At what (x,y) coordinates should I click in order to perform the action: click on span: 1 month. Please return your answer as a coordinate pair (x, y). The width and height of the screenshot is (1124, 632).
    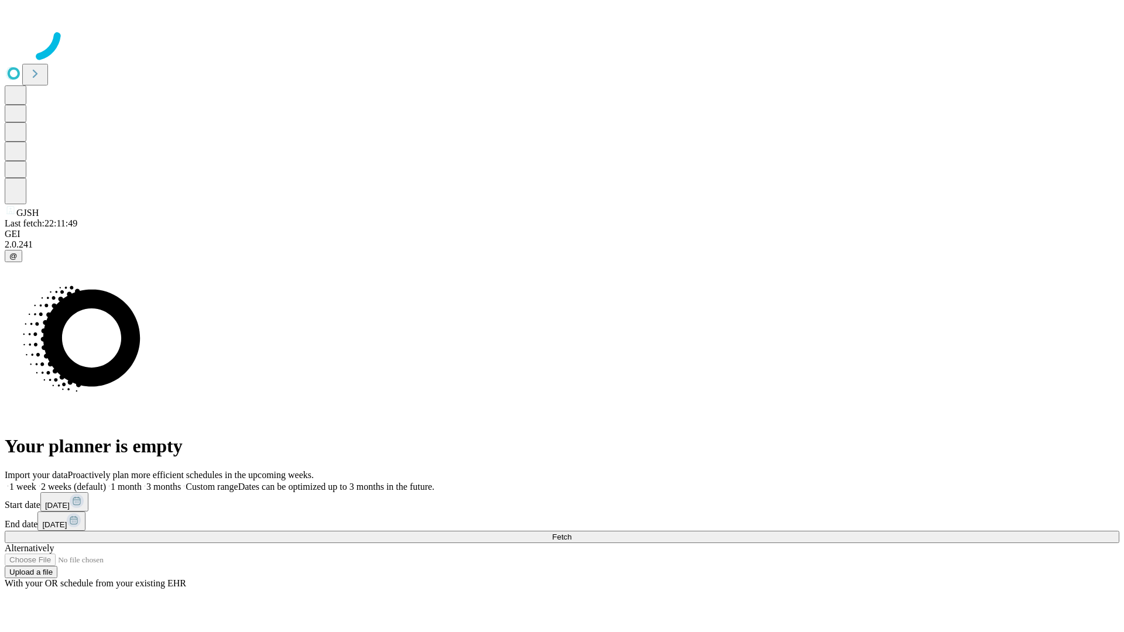
    Looking at the image, I should click on (126, 487).